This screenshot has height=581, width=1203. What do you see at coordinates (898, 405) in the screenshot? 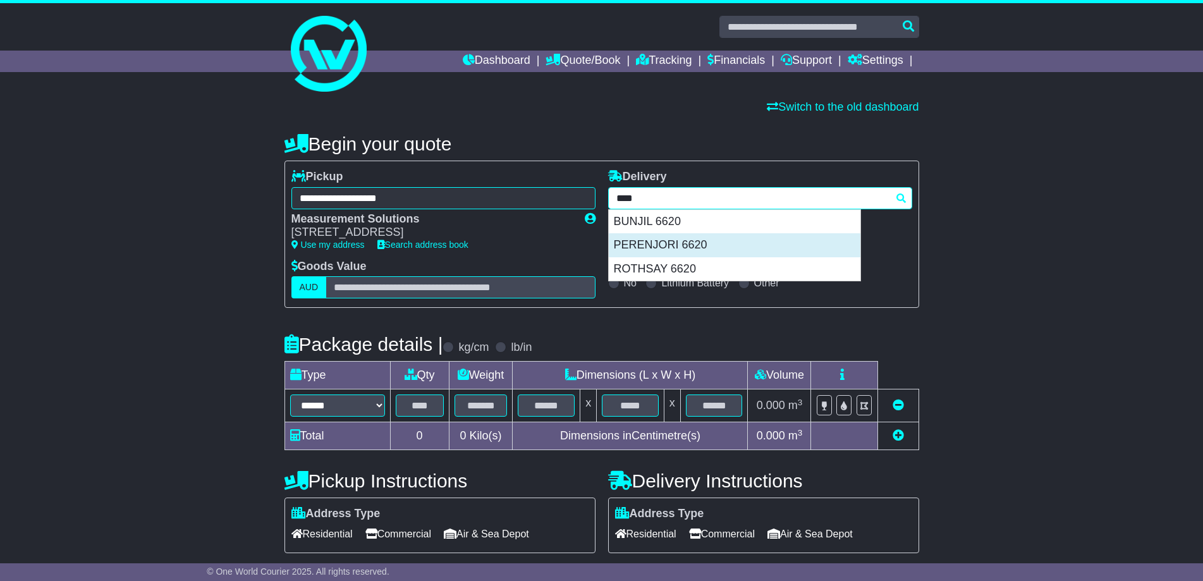
I see `a: Remove this item` at bounding box center [898, 405].